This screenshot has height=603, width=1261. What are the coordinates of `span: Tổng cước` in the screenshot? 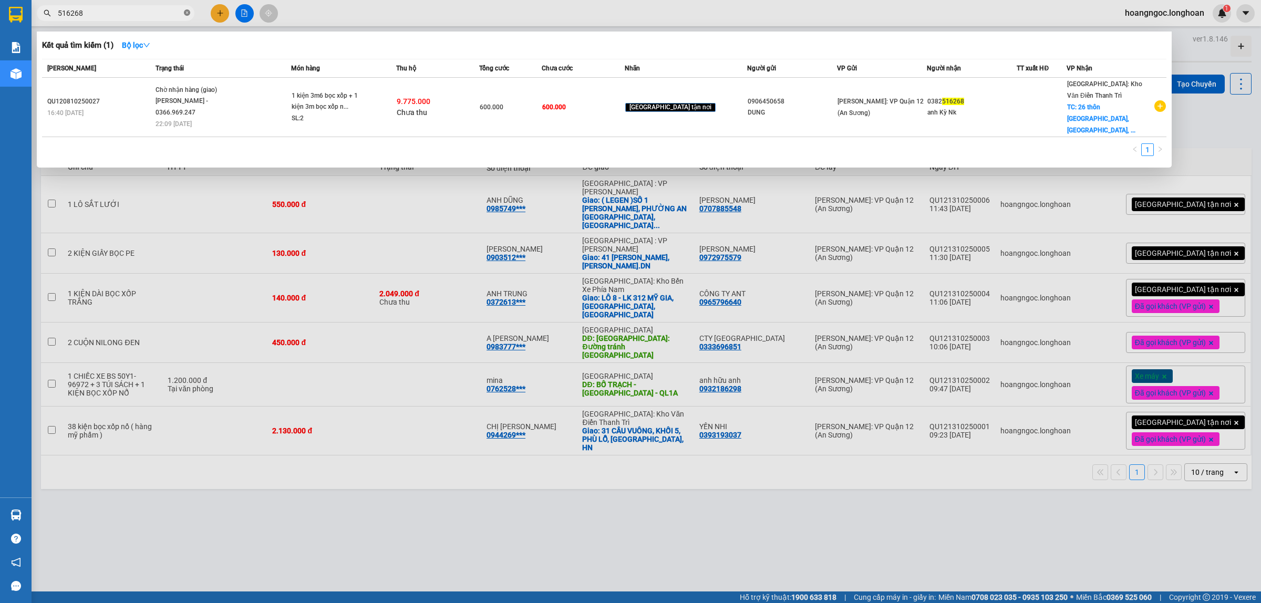 It's located at (494, 68).